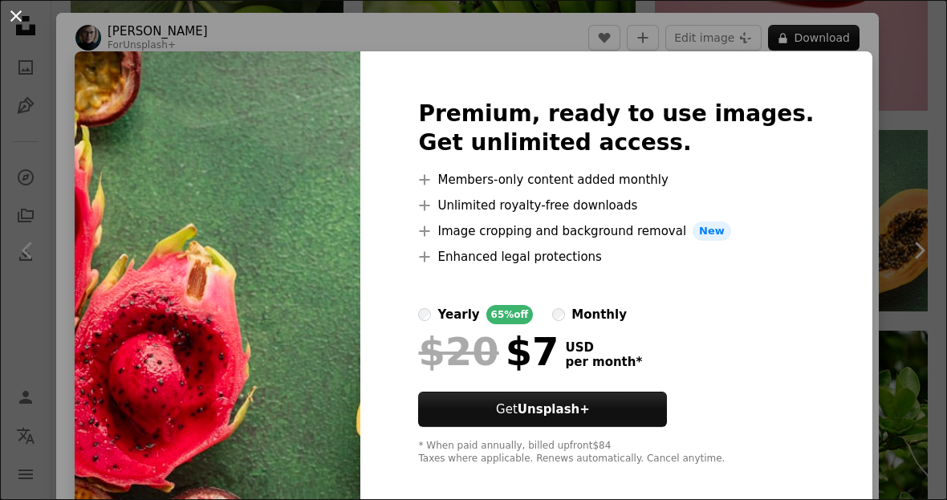  Describe the element at coordinates (604, 348) in the screenshot. I see `span: USD` at that location.